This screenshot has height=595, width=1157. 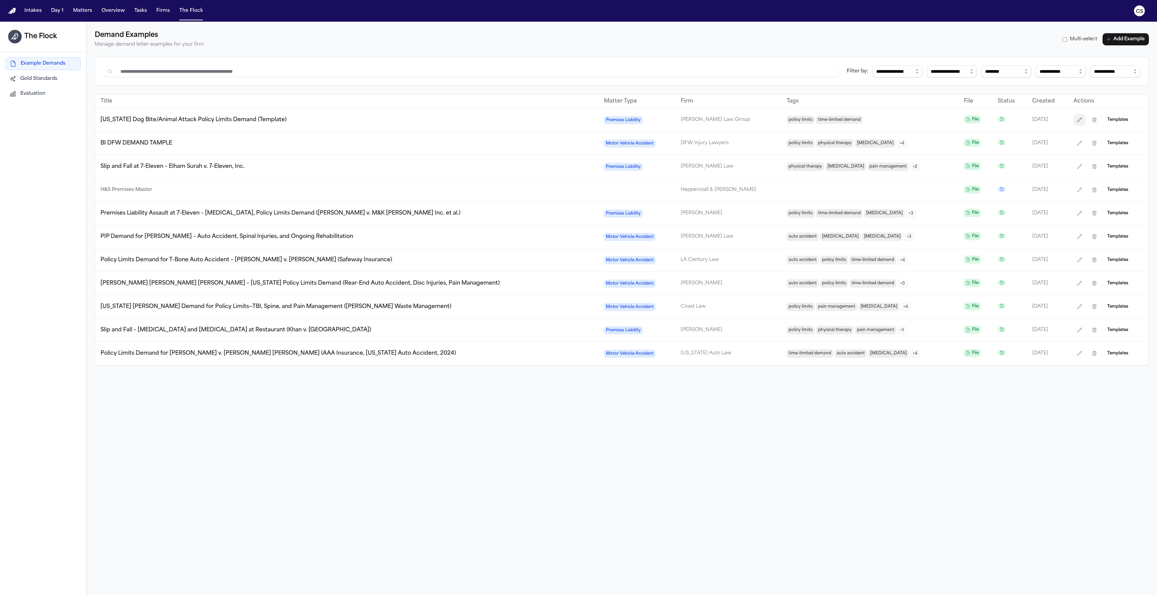 I want to click on p: H&S Premises Master, so click(x=347, y=190).